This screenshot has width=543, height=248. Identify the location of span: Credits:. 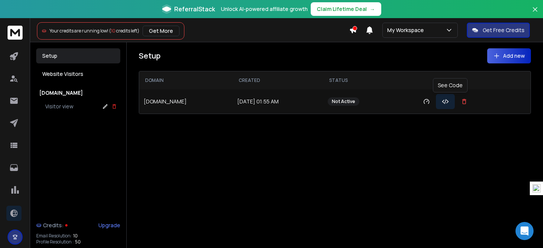
(53, 225).